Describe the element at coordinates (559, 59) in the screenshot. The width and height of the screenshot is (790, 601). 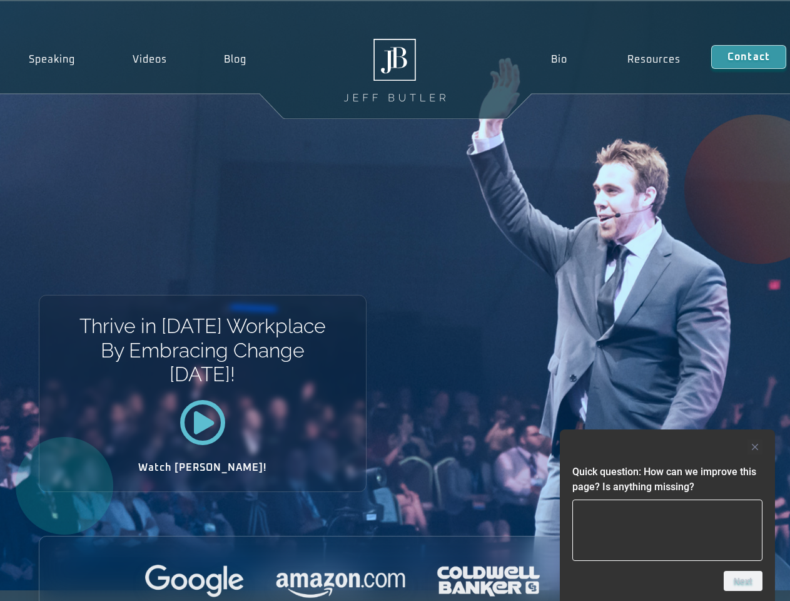
I see `a: Bio` at that location.